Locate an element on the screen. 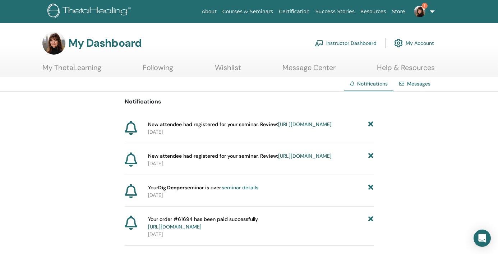 The width and height of the screenshot is (498, 254). a: My ThetaLearning is located at coordinates (72, 70).